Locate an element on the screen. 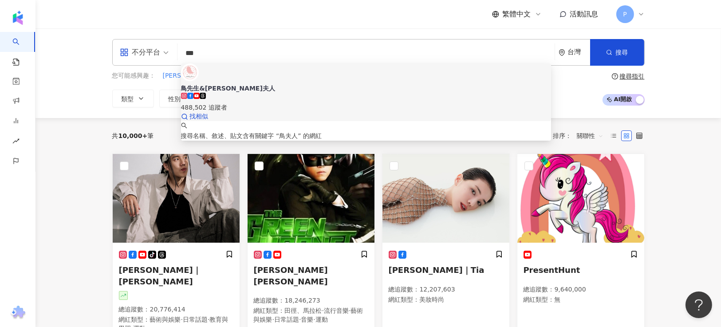  div: 共 筆 is located at coordinates (133, 136).